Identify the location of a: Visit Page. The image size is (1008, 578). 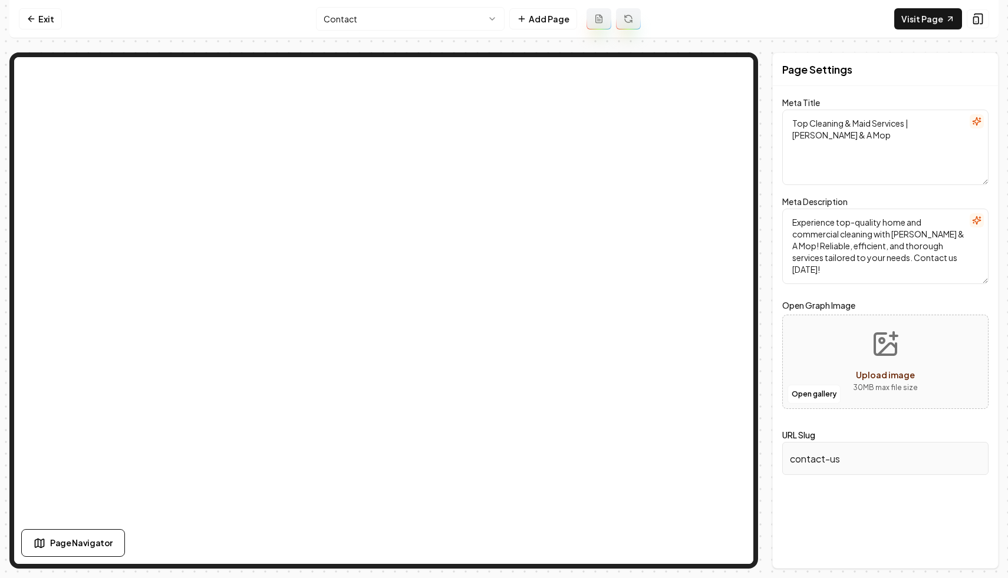
(928, 19).